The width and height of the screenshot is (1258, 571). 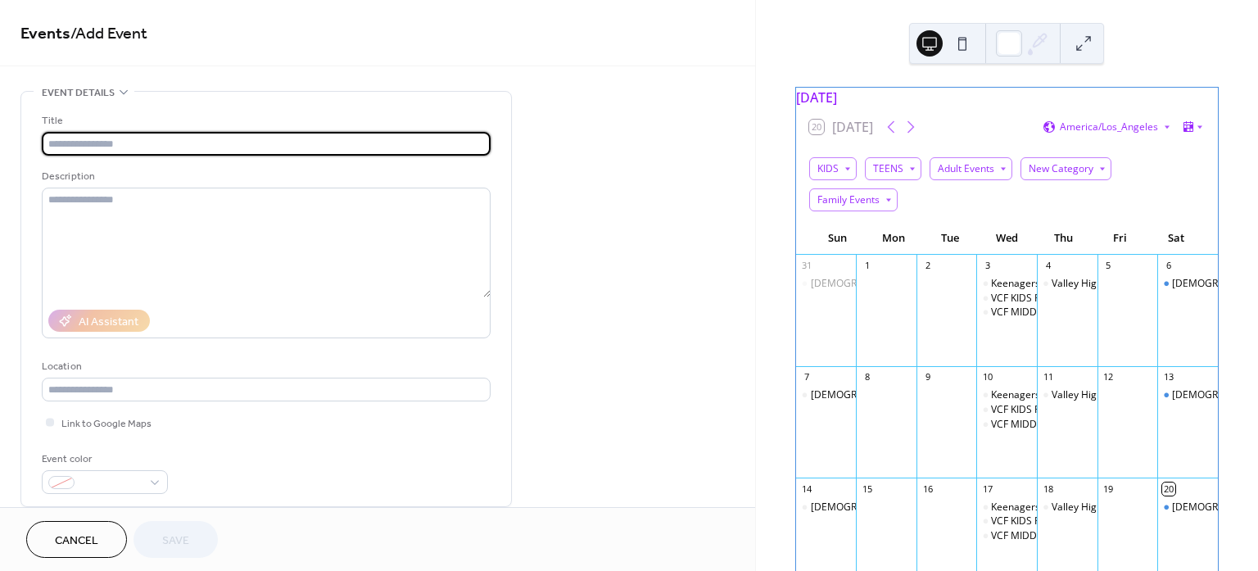 What do you see at coordinates (807, 377) in the screenshot?
I see `div: 7` at bounding box center [807, 377].